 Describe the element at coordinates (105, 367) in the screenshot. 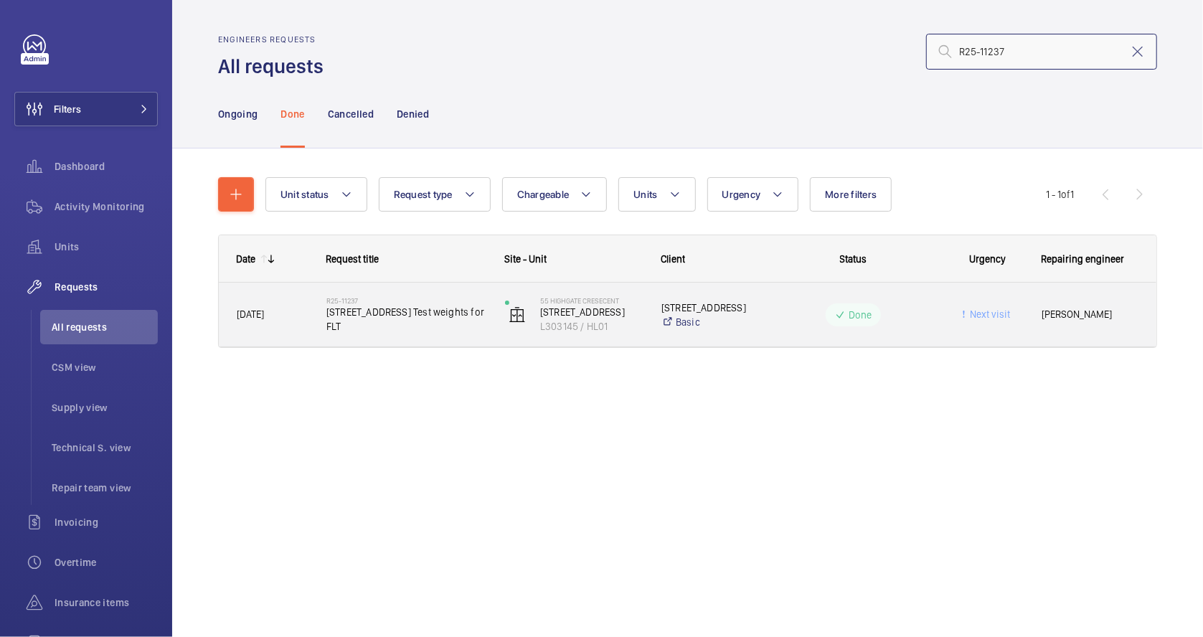

I see `span: CSM view` at that location.